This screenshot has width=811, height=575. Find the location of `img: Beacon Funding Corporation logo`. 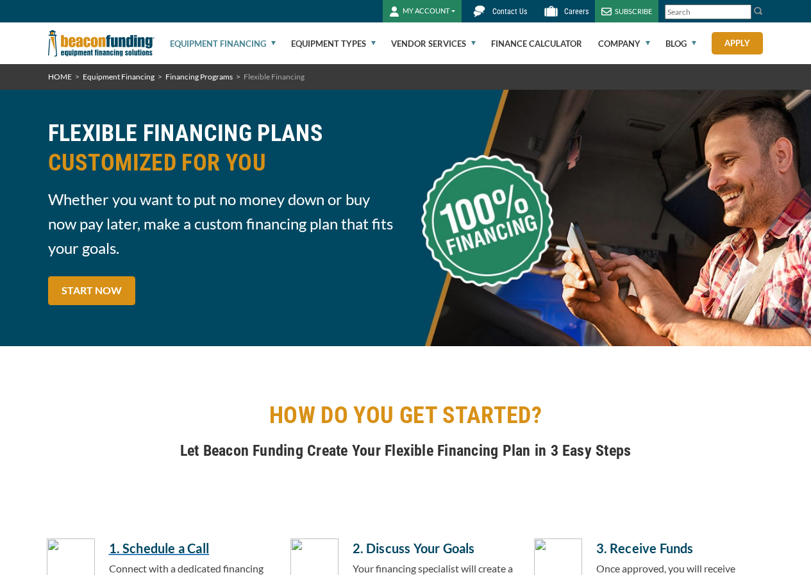

img: Beacon Funding Corporation logo is located at coordinates (101, 43).